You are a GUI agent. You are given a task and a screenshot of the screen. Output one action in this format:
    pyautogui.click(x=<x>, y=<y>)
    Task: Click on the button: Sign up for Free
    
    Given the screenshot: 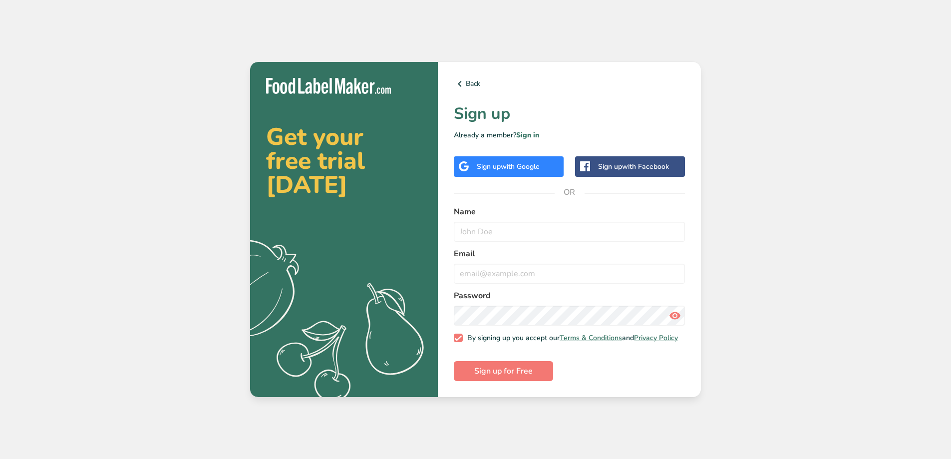 What is the action you would take?
    pyautogui.click(x=503, y=371)
    